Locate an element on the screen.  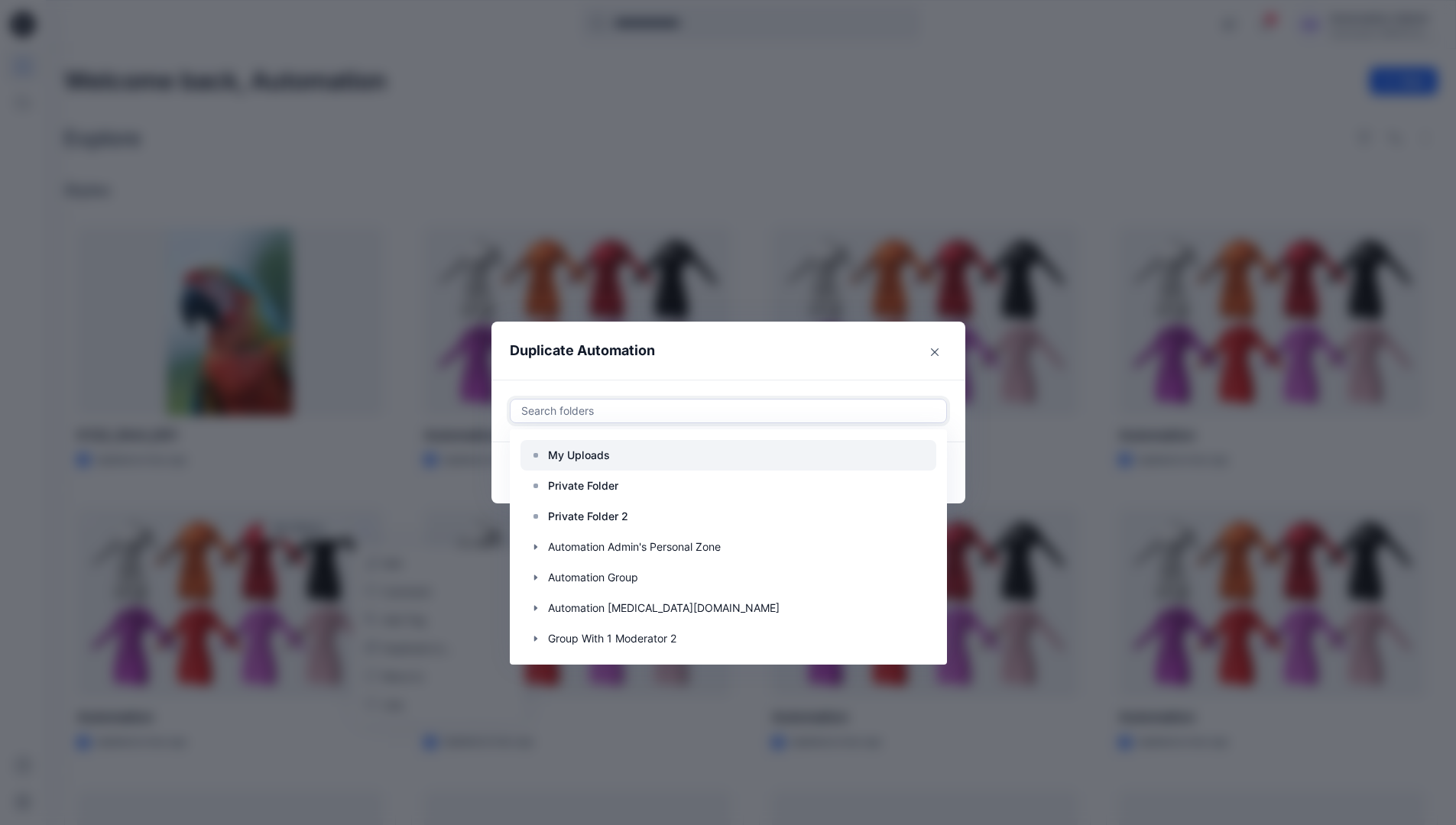
p: member folder is located at coordinates (585, 670).